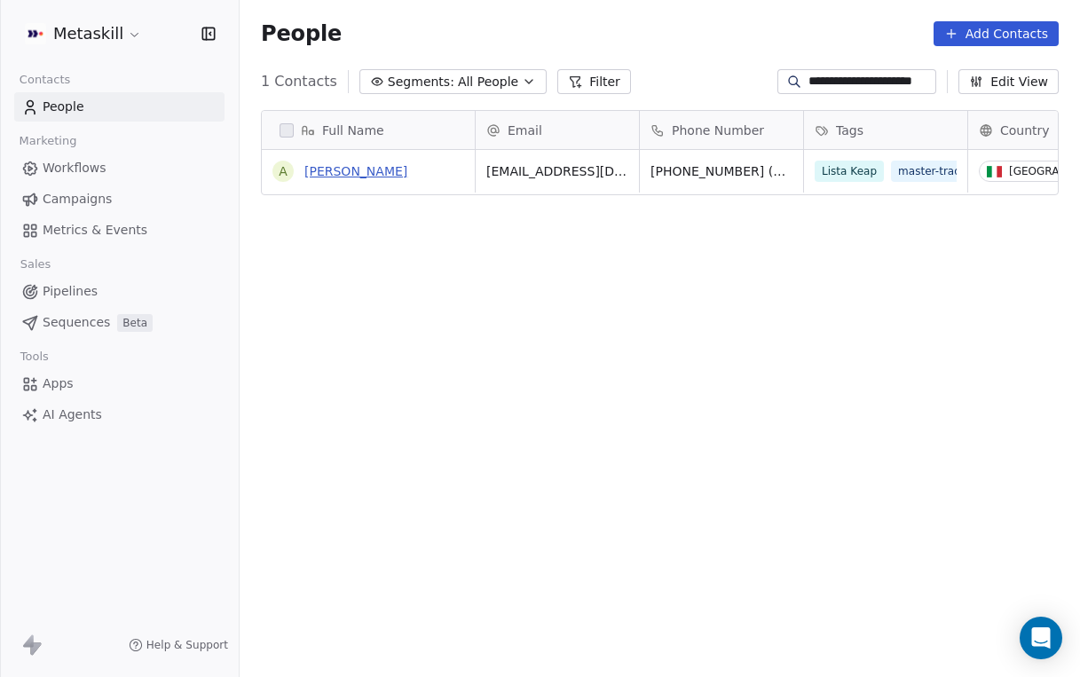  What do you see at coordinates (722, 130) in the screenshot?
I see `div: Phone Number` at bounding box center [722, 130].